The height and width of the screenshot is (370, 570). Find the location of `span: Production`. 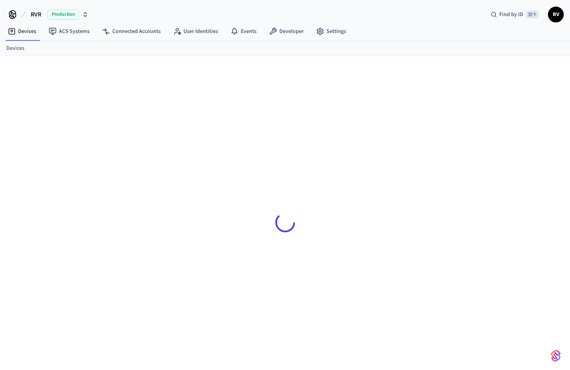

span: Production is located at coordinates (63, 15).